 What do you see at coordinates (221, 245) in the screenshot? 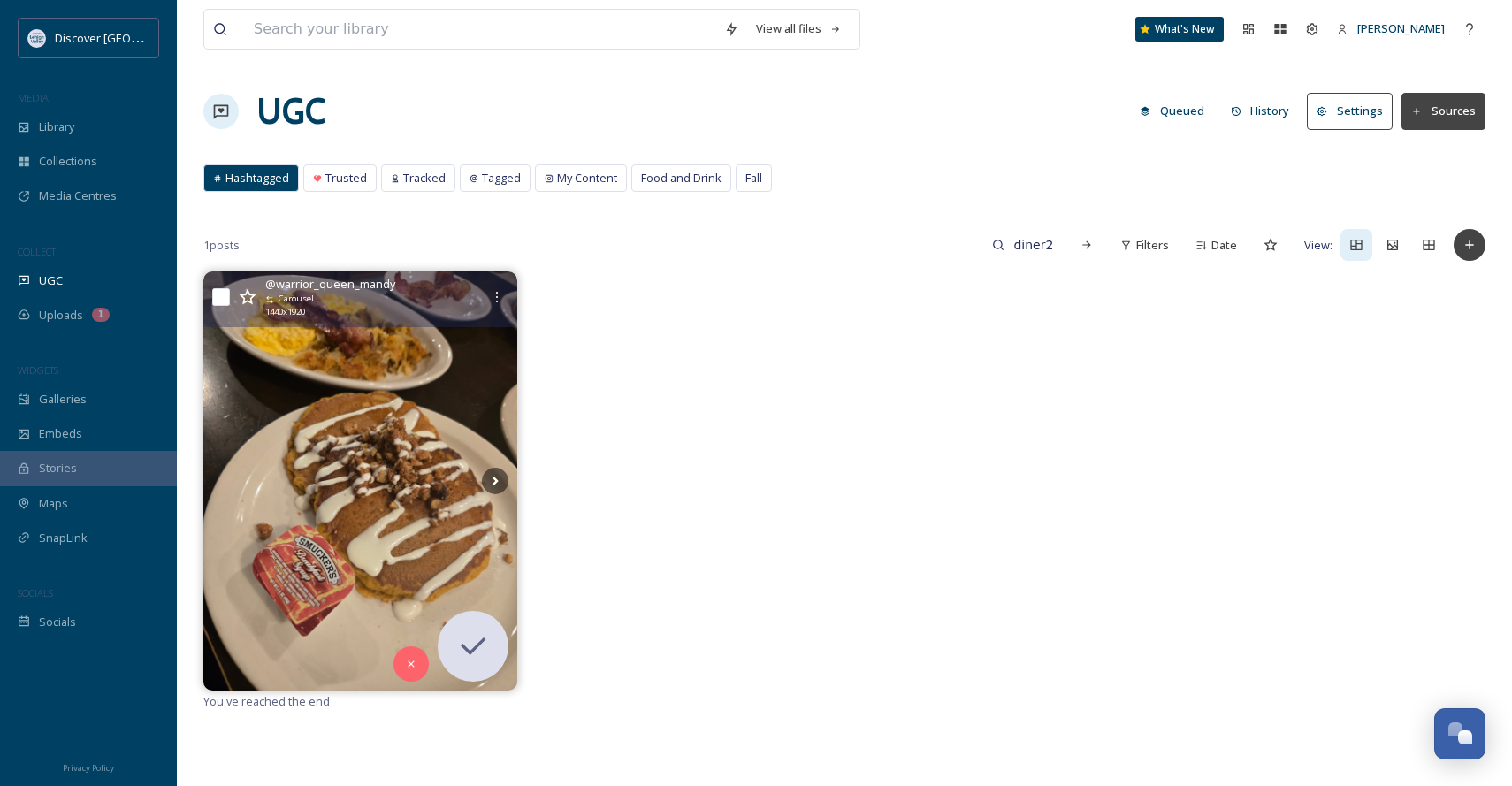
I see `span: 1 posts` at bounding box center [221, 245].